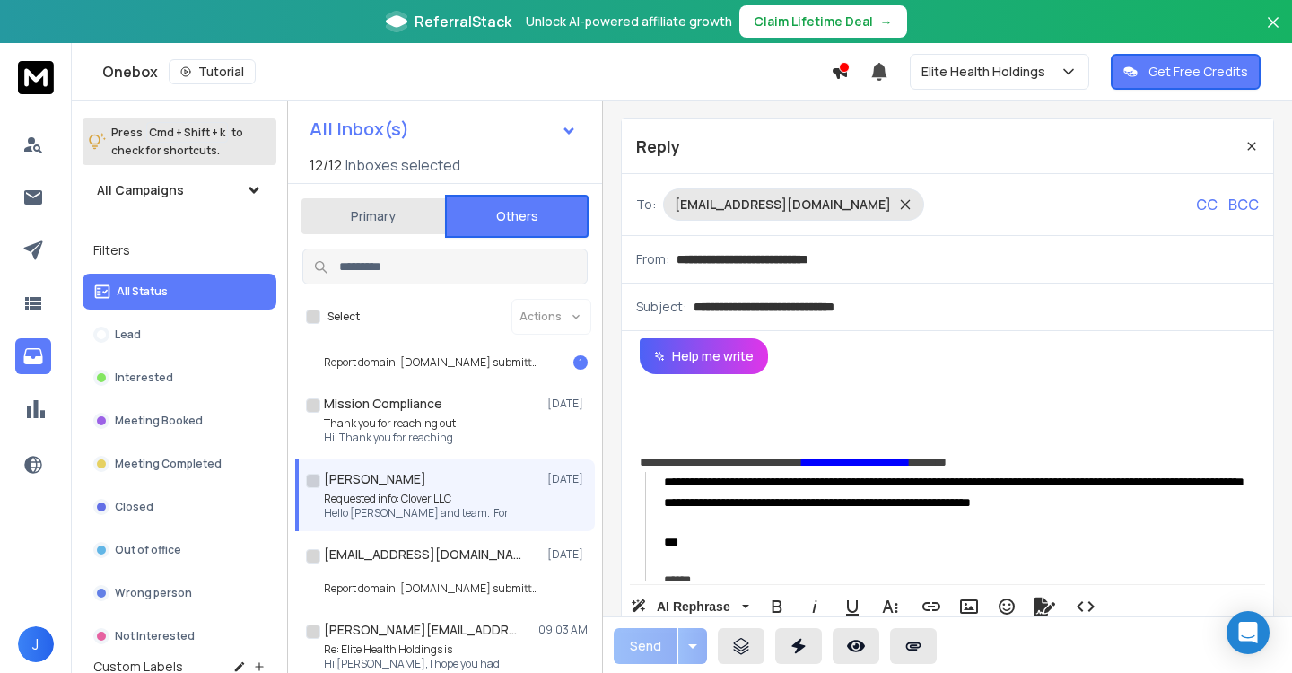 This screenshot has height=673, width=1292. I want to click on span: 12 / 12, so click(326, 165).